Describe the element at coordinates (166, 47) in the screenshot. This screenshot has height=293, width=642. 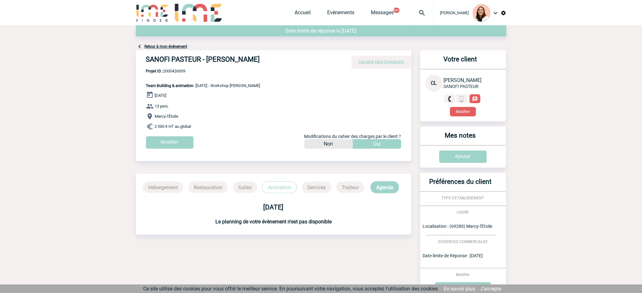
I see `a: Retour à mon événement` at that location.